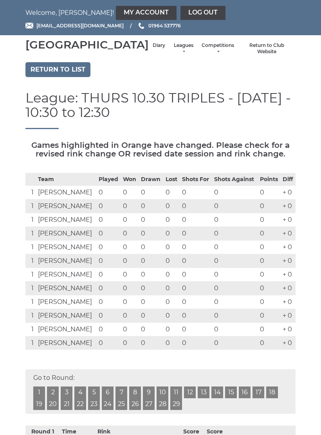 The width and height of the screenshot is (321, 435). Describe the element at coordinates (235, 179) in the screenshot. I see `th: Shots Against` at that location.